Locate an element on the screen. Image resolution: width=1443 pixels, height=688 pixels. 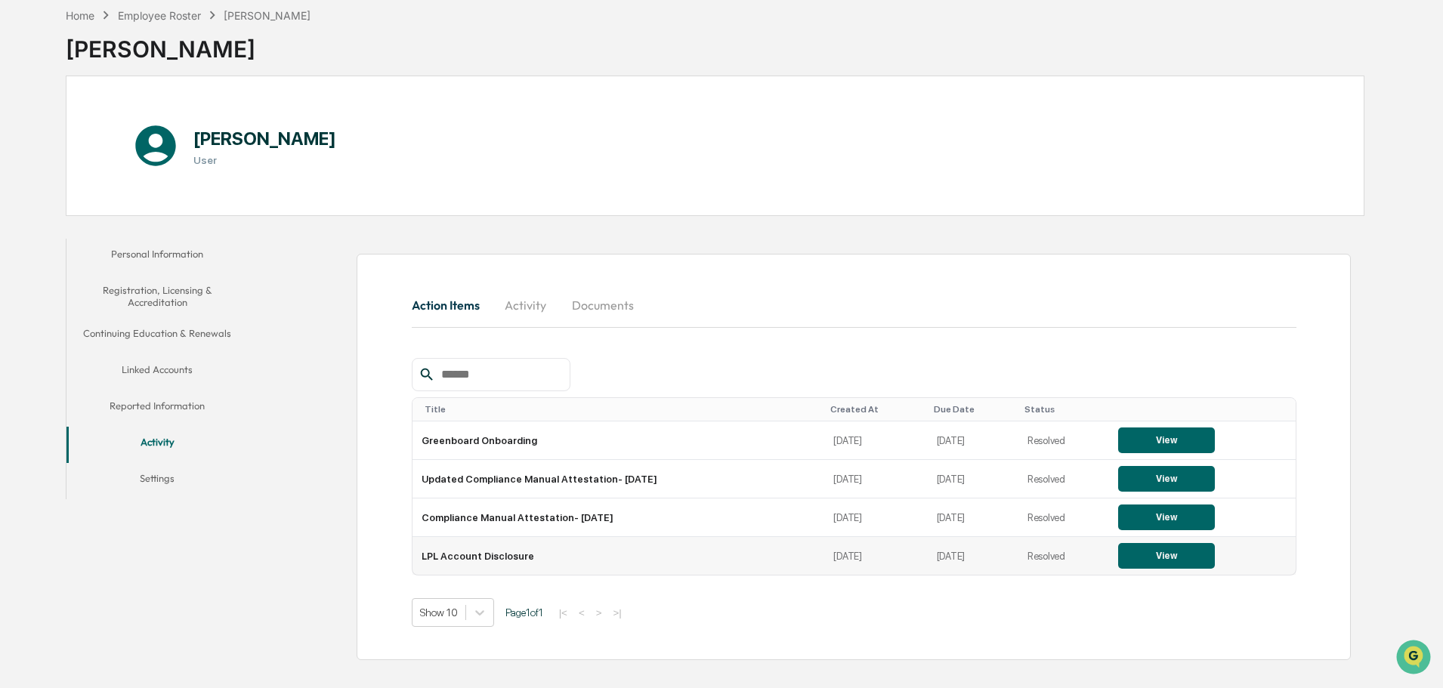
button: Settings is located at coordinates (157, 481).